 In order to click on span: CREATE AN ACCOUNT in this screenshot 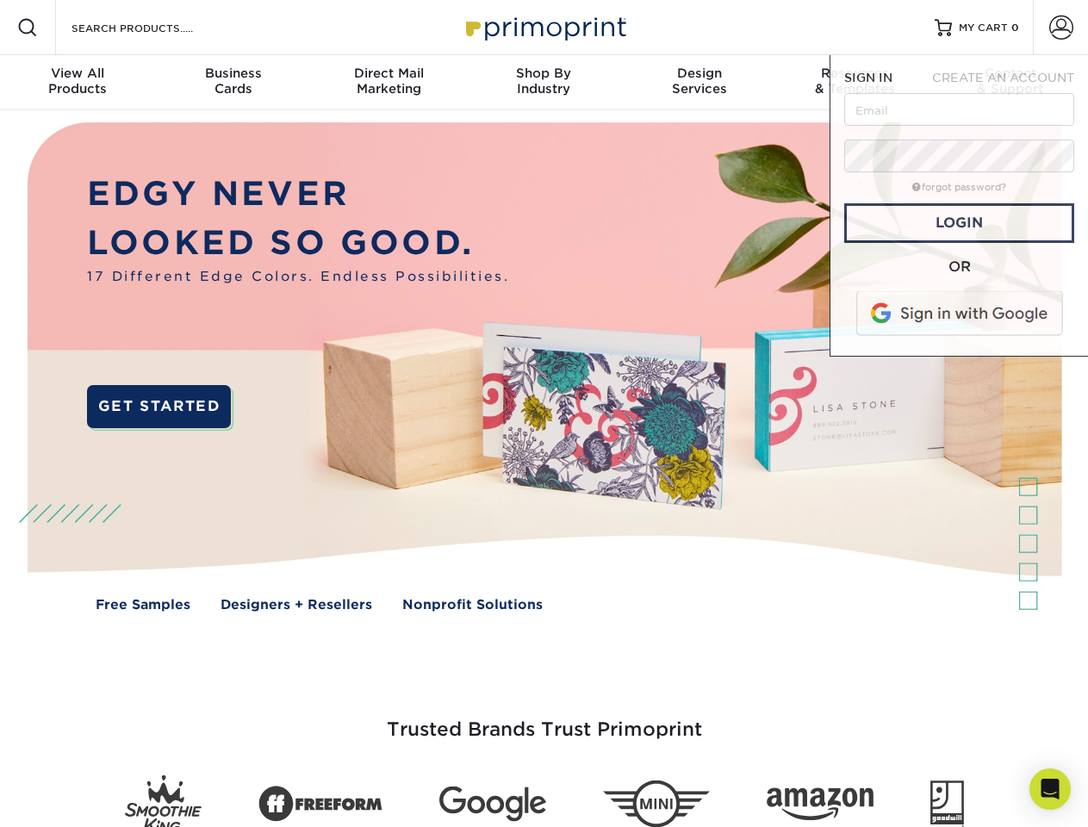, I will do `click(1003, 78)`.